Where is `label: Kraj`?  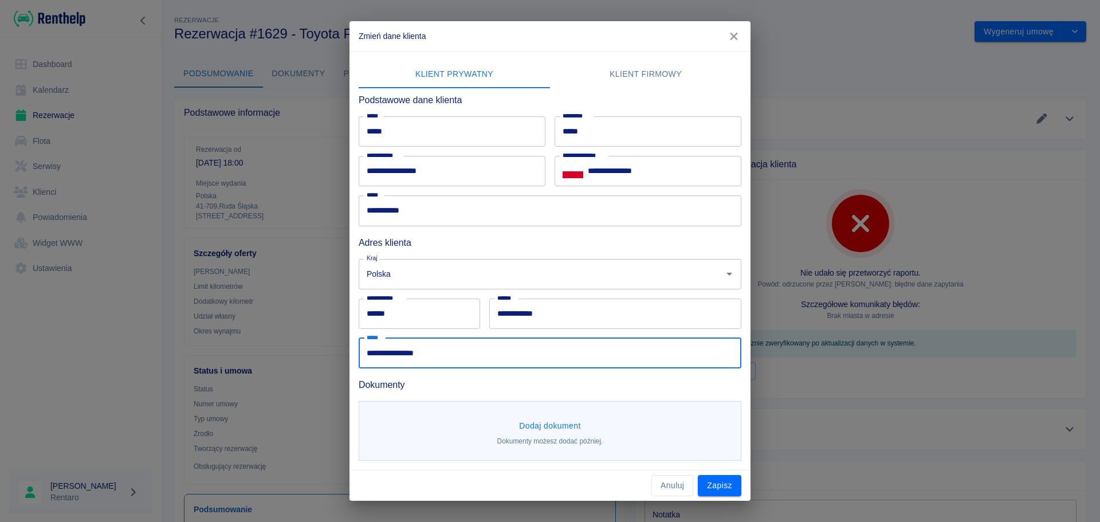 label: Kraj is located at coordinates (372, 258).